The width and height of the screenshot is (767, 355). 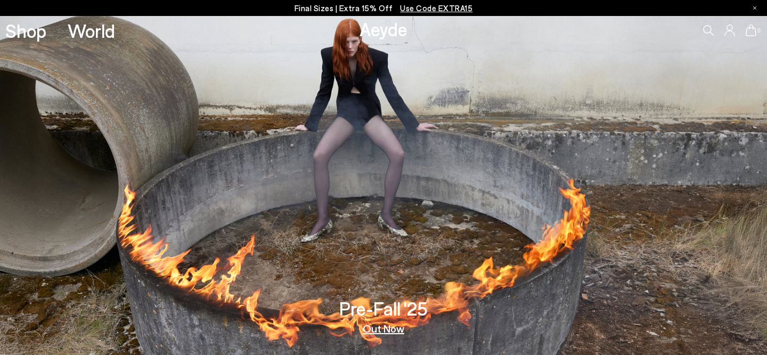 I want to click on a: World, so click(x=91, y=30).